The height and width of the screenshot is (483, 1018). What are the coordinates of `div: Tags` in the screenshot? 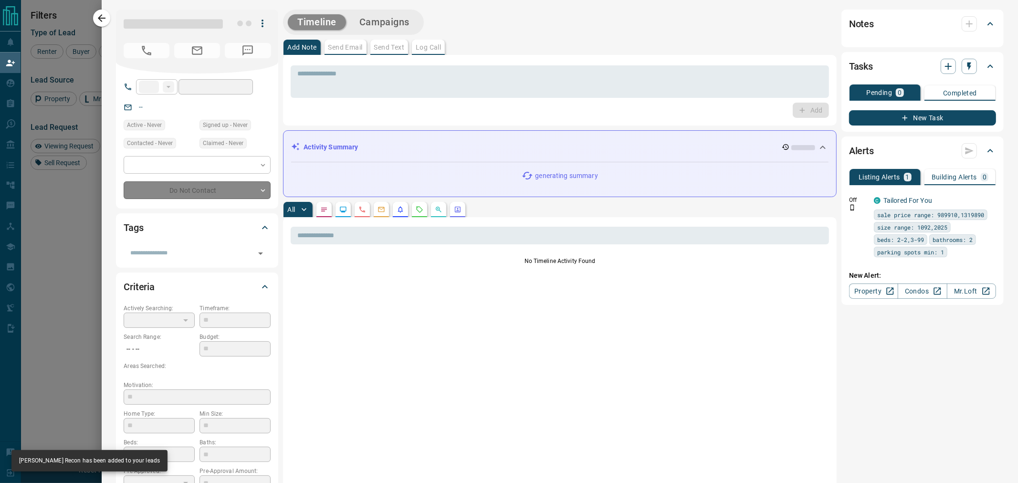 It's located at (197, 228).